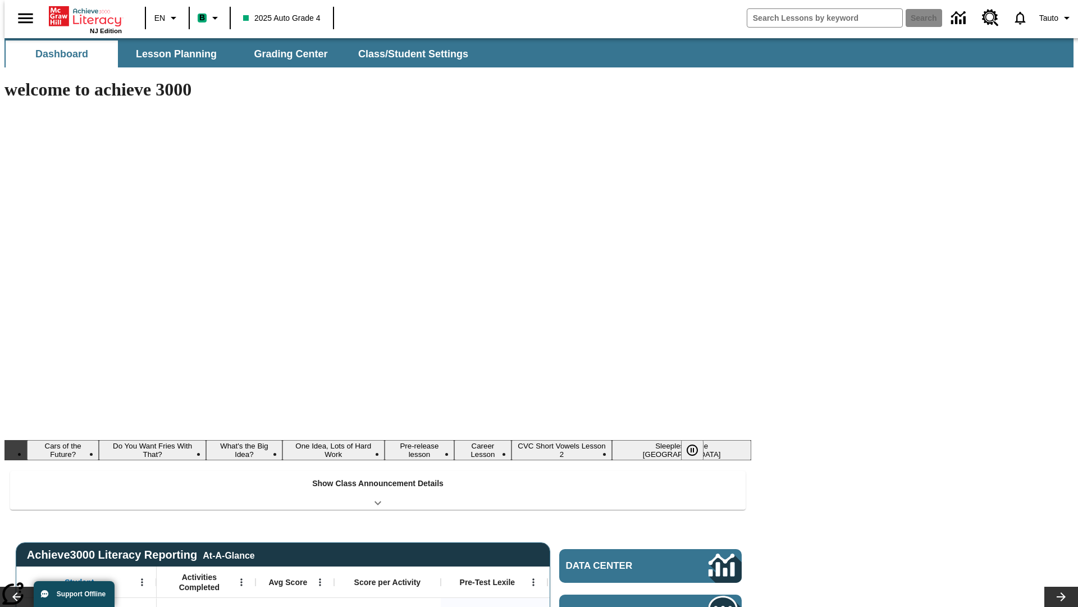 The height and width of the screenshot is (607, 1078). What do you see at coordinates (682, 450) in the screenshot?
I see `button: Slide 8 Sleepless in the Animal Kingdom` at bounding box center [682, 450].